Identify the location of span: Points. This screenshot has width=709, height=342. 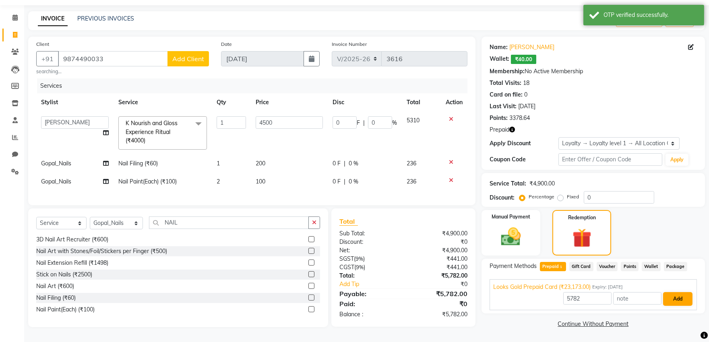
(630, 266).